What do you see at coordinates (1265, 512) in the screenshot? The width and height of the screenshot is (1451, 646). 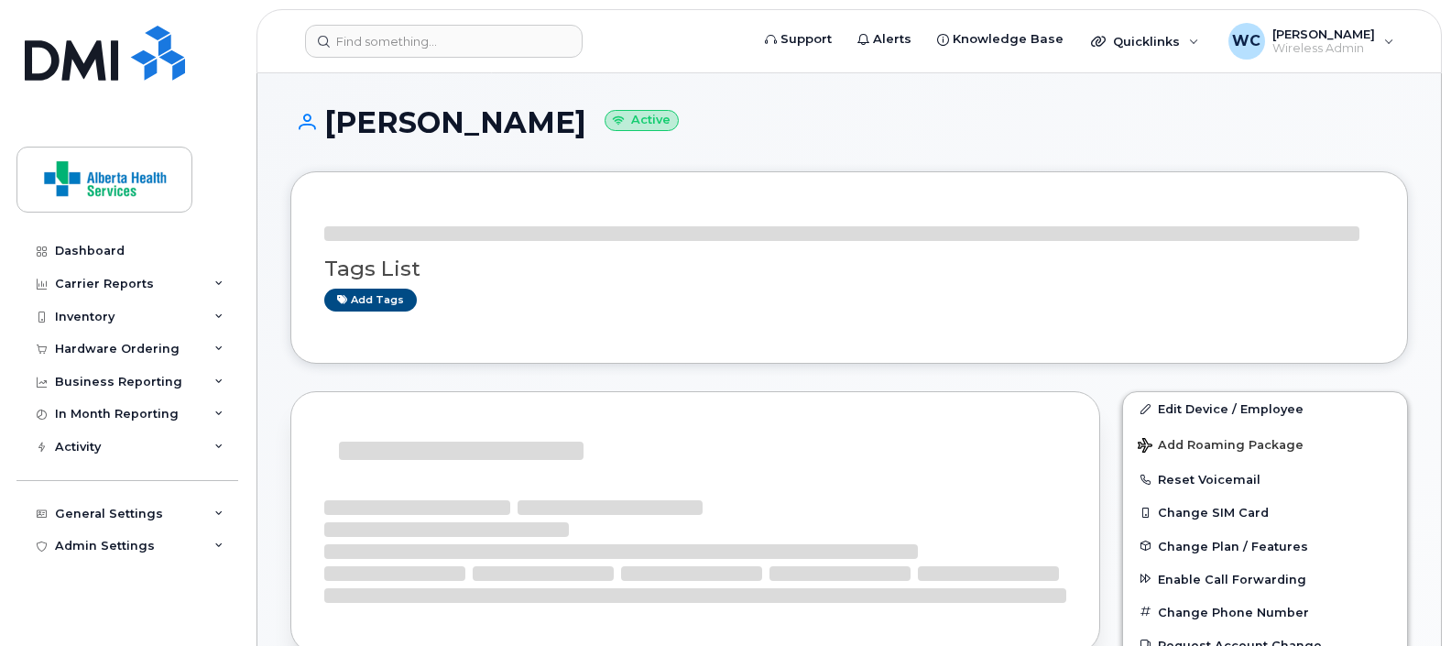 I see `button: Change SIM Card` at bounding box center [1265, 512].